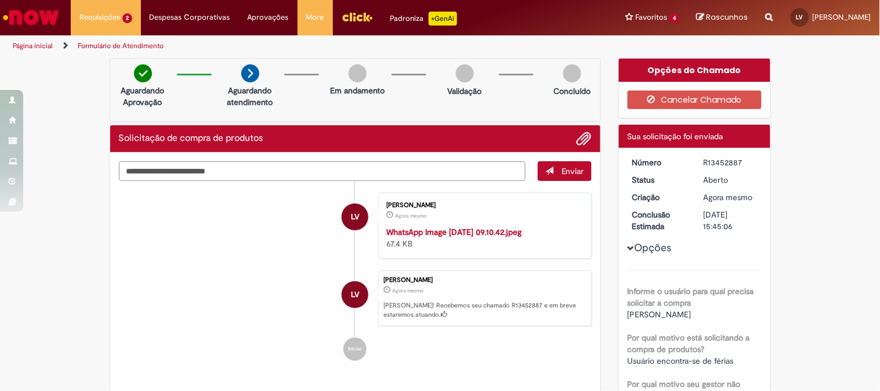  What do you see at coordinates (411, 216) in the screenshot?
I see `time: 27/08/2025 14:44:49` at bounding box center [411, 216].